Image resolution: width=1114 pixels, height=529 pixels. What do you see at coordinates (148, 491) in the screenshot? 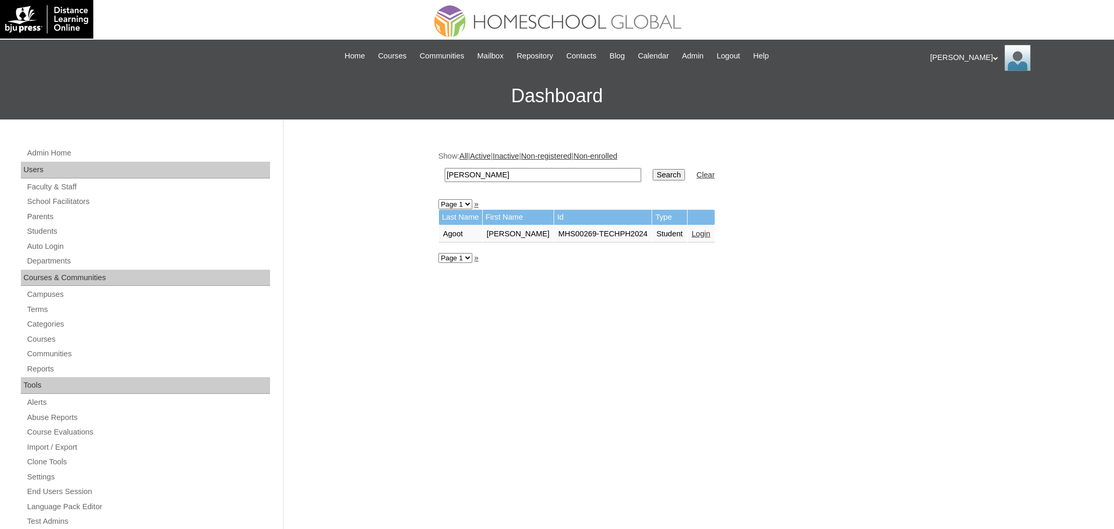
I see `a: End Users Session` at bounding box center [148, 491].